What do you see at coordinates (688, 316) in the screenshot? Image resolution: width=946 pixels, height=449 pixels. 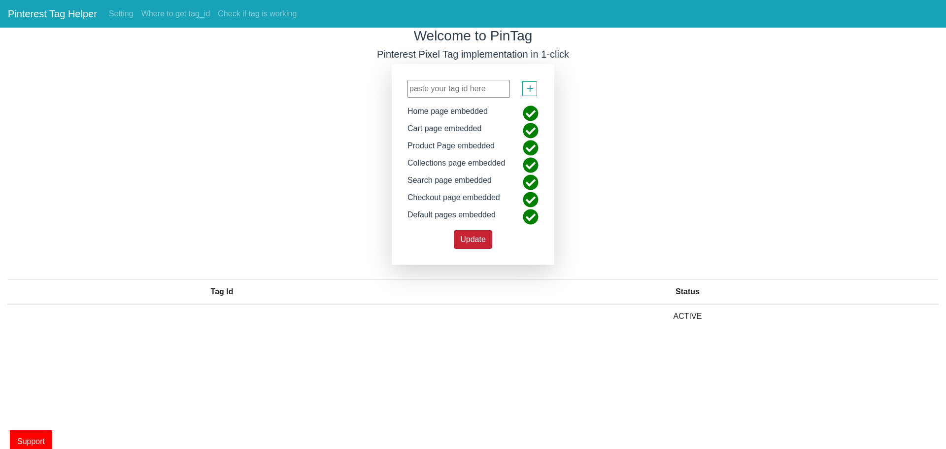 I see `td: ACTIVE` at bounding box center [688, 316].